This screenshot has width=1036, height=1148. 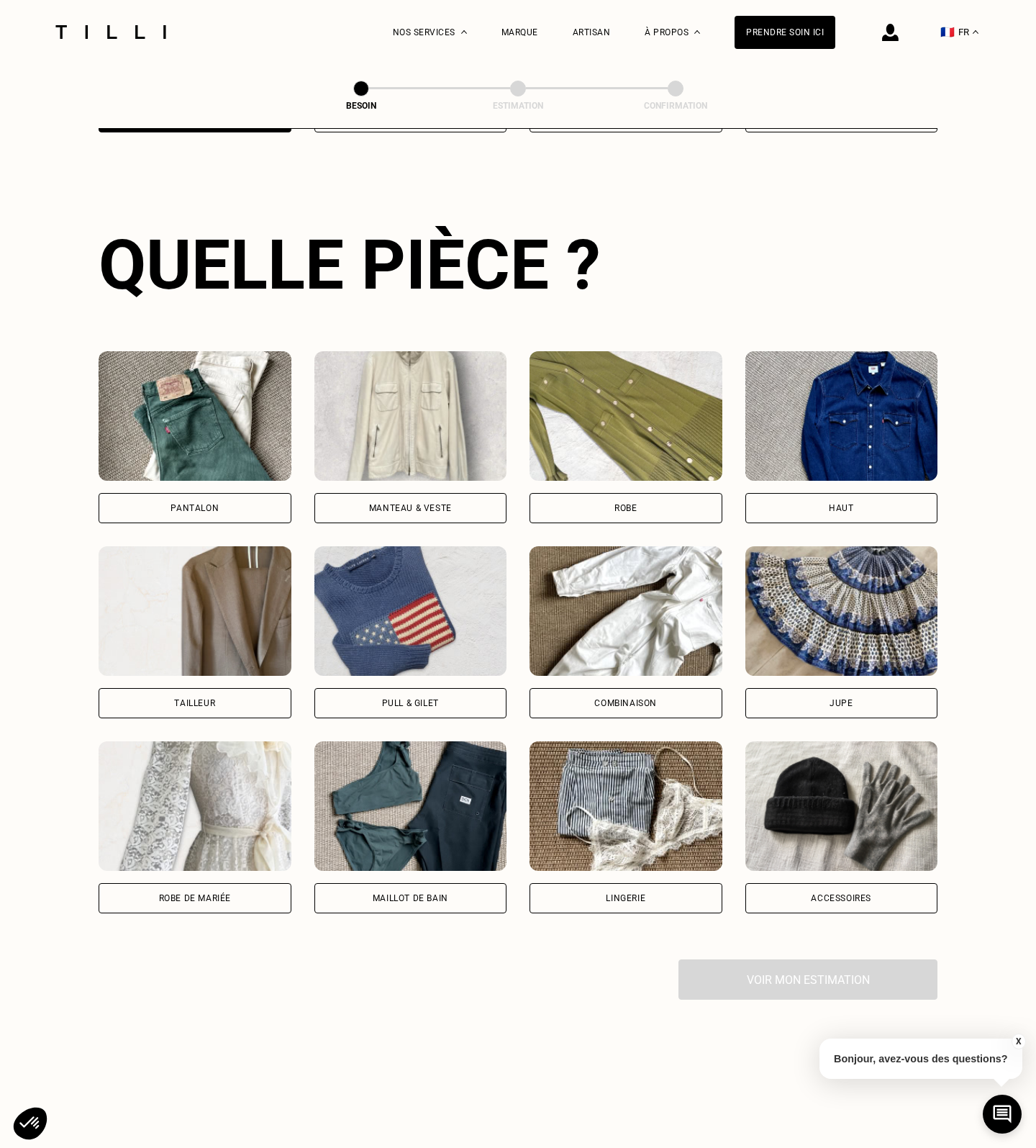 I want to click on a: Marque, so click(x=520, y=32).